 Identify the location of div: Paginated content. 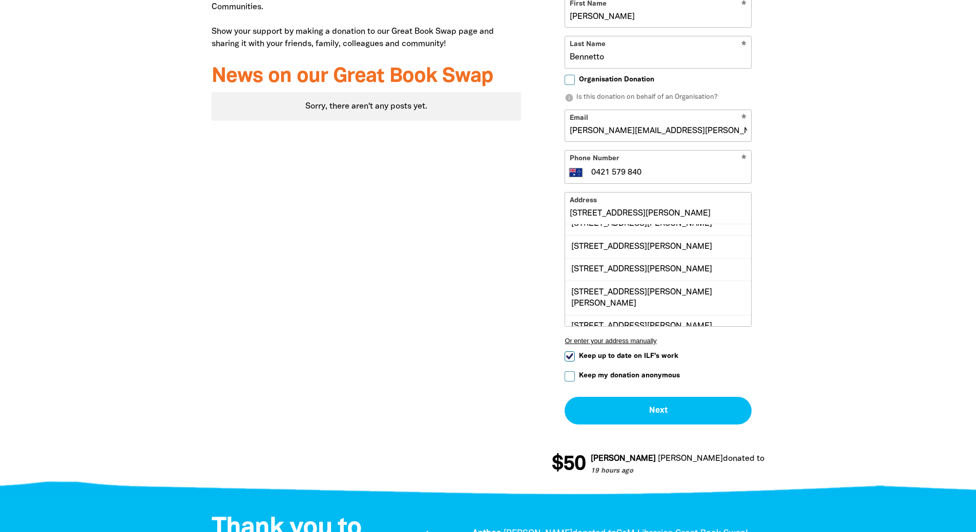
(366, 107).